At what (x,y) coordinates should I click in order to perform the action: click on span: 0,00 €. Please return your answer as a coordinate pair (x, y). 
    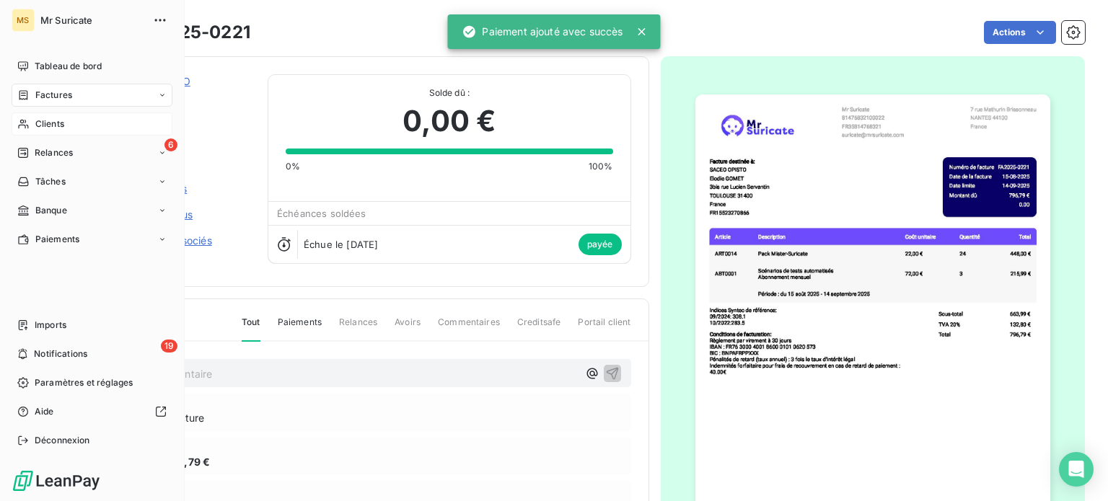
    Looking at the image, I should click on (449, 121).